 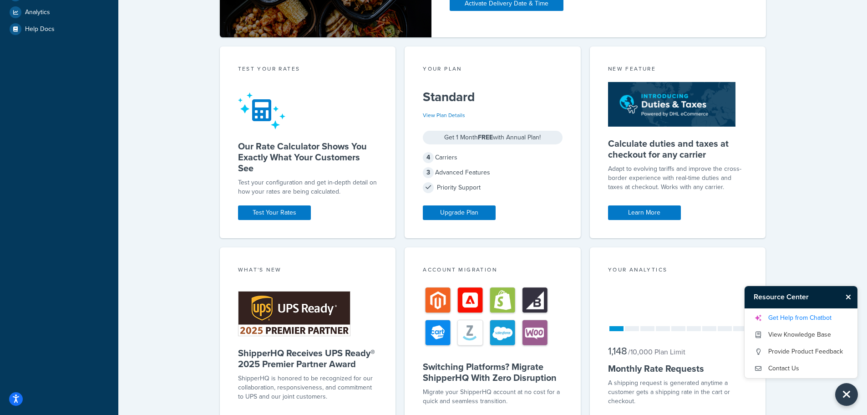 I want to click on div: Test your rates, so click(x=308, y=70).